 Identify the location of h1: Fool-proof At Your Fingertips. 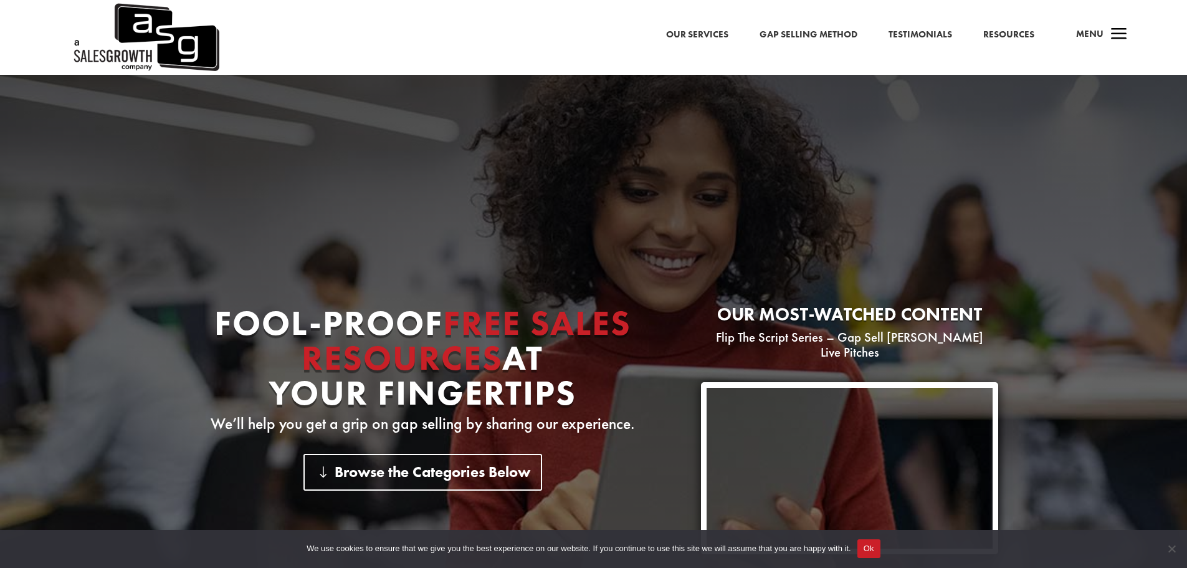
(422, 361).